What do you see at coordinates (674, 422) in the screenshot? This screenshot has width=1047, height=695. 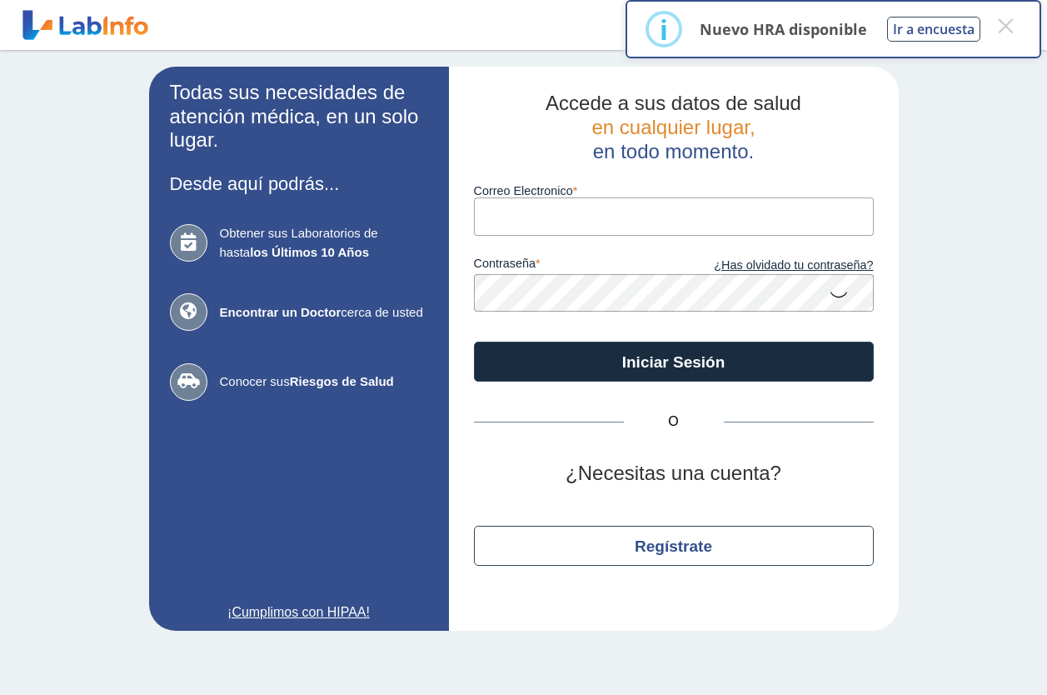 I see `span: O` at bounding box center [674, 422].